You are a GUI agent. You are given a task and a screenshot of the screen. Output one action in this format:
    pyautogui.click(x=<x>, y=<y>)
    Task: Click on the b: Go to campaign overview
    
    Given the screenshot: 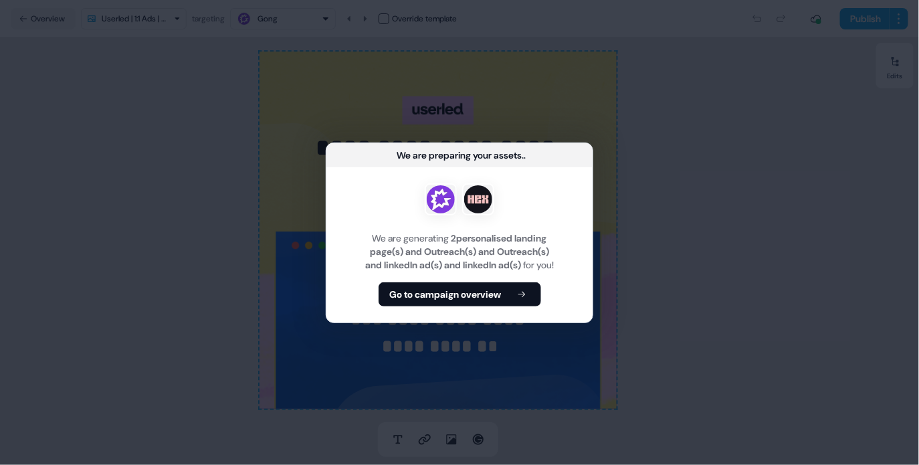 What is the action you would take?
    pyautogui.click(x=445, y=294)
    